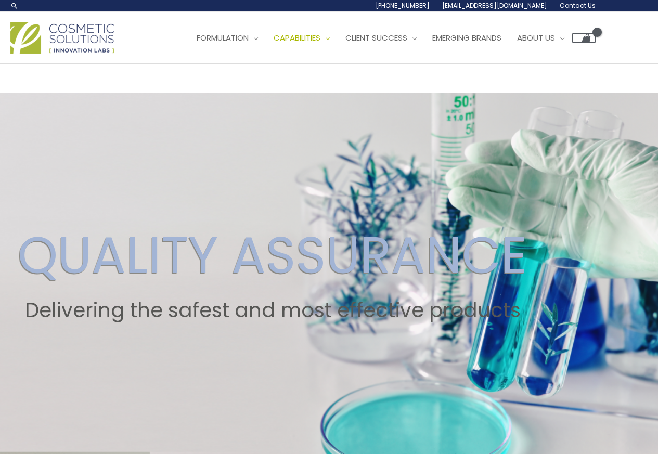 Image resolution: width=658 pixels, height=454 pixels. I want to click on a: Client Success, so click(381, 38).